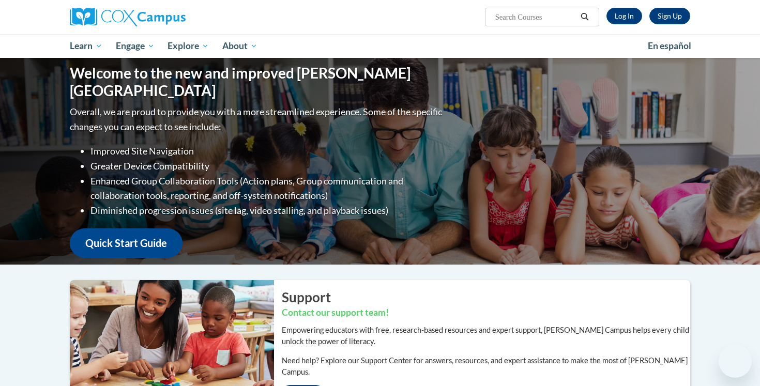 The width and height of the screenshot is (760, 386). What do you see at coordinates (669, 16) in the screenshot?
I see `a: Register` at bounding box center [669, 16].